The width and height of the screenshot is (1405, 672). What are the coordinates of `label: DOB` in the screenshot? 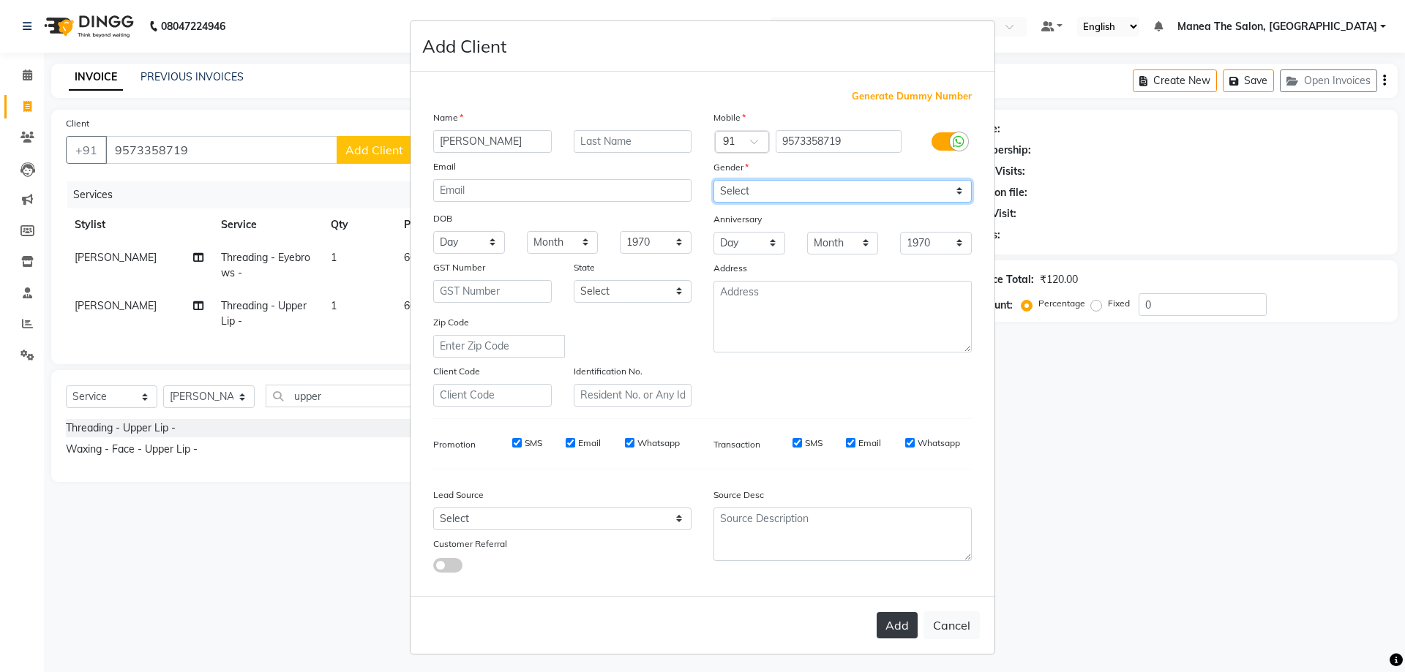 It's located at (443, 219).